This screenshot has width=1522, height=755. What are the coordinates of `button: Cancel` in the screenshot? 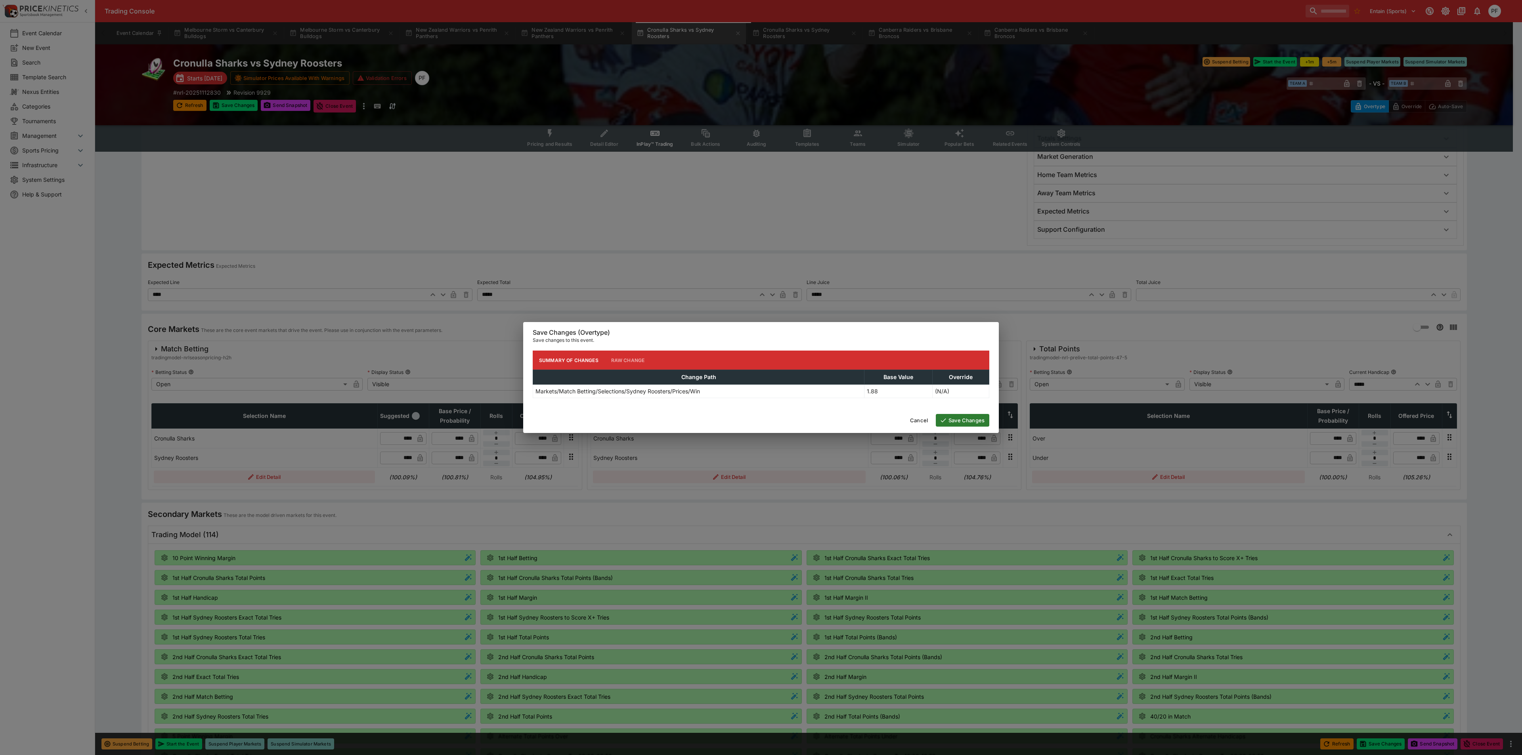 It's located at (919, 420).